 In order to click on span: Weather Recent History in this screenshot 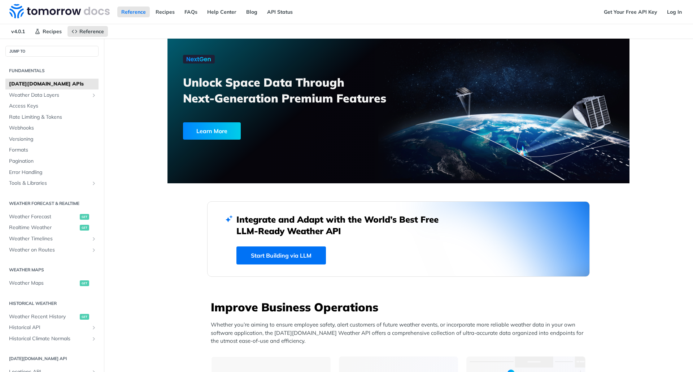, I will do `click(43, 317)`.